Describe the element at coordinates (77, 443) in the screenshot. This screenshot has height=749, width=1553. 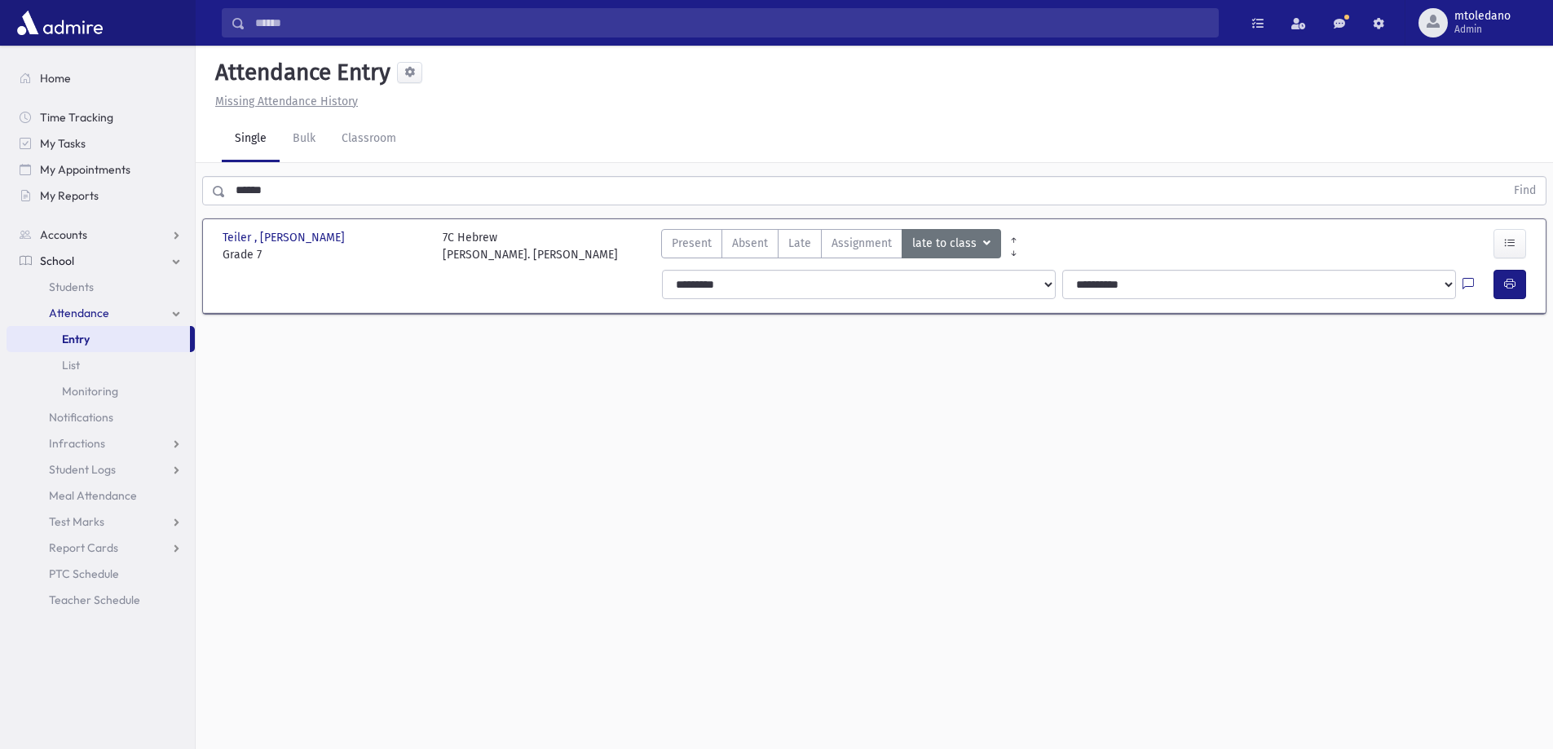
I see `span: Infractions` at that location.